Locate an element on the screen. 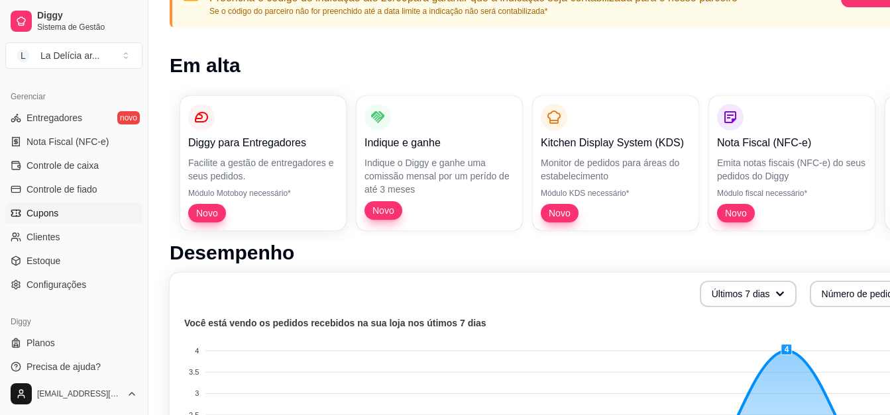  tspan: 4 is located at coordinates (197, 351).